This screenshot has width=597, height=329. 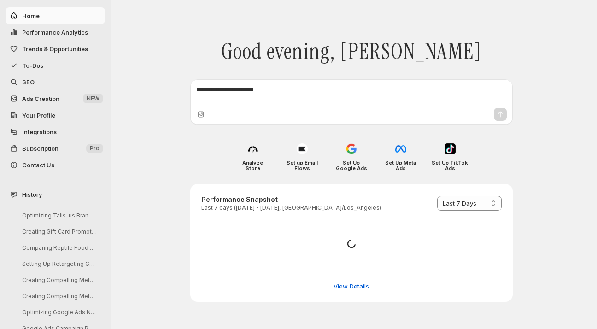 I want to click on span: View Details, so click(x=351, y=286).